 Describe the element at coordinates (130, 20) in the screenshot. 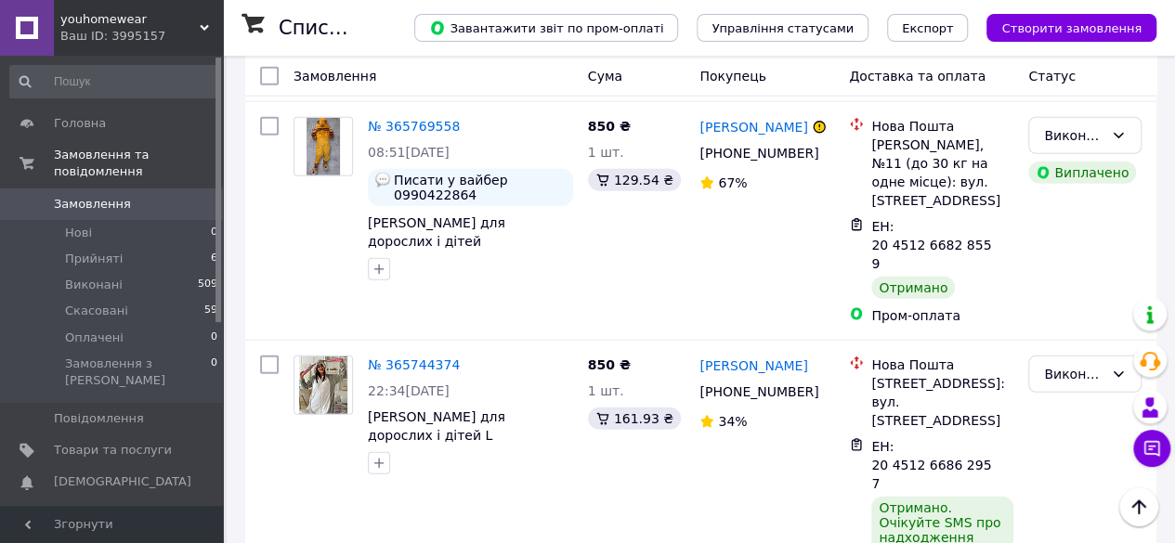

I see `span: youhomewear` at that location.